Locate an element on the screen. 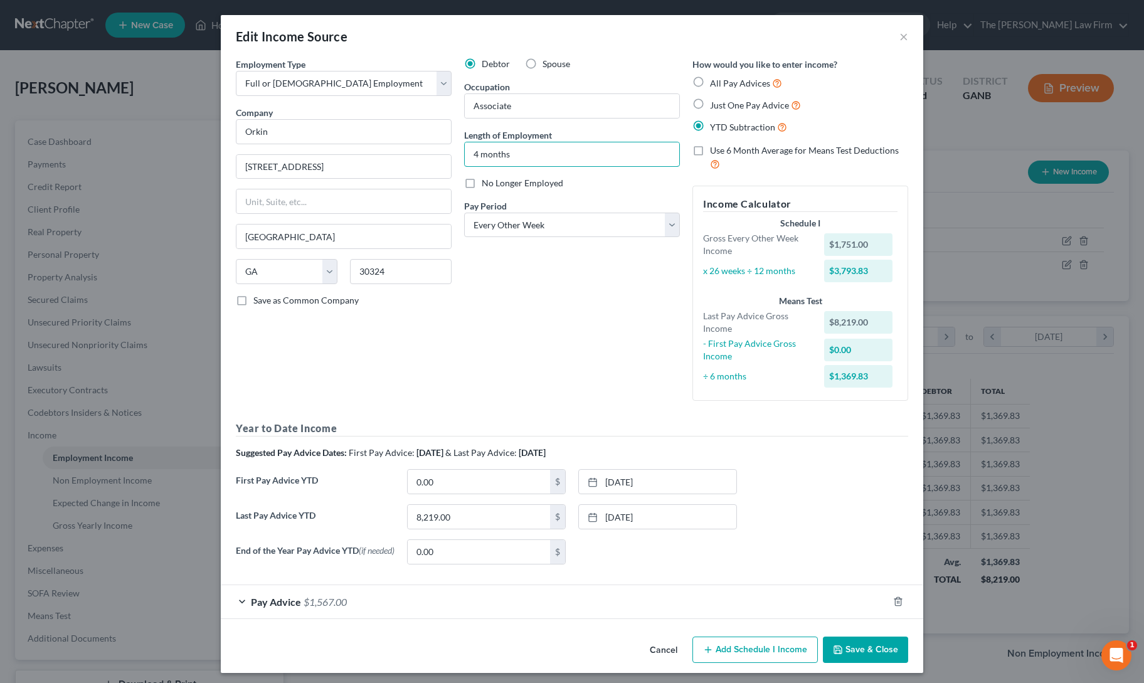 Image resolution: width=1144 pixels, height=683 pixels. label: End of the Year Pay Advice YTD is located at coordinates (315, 557).